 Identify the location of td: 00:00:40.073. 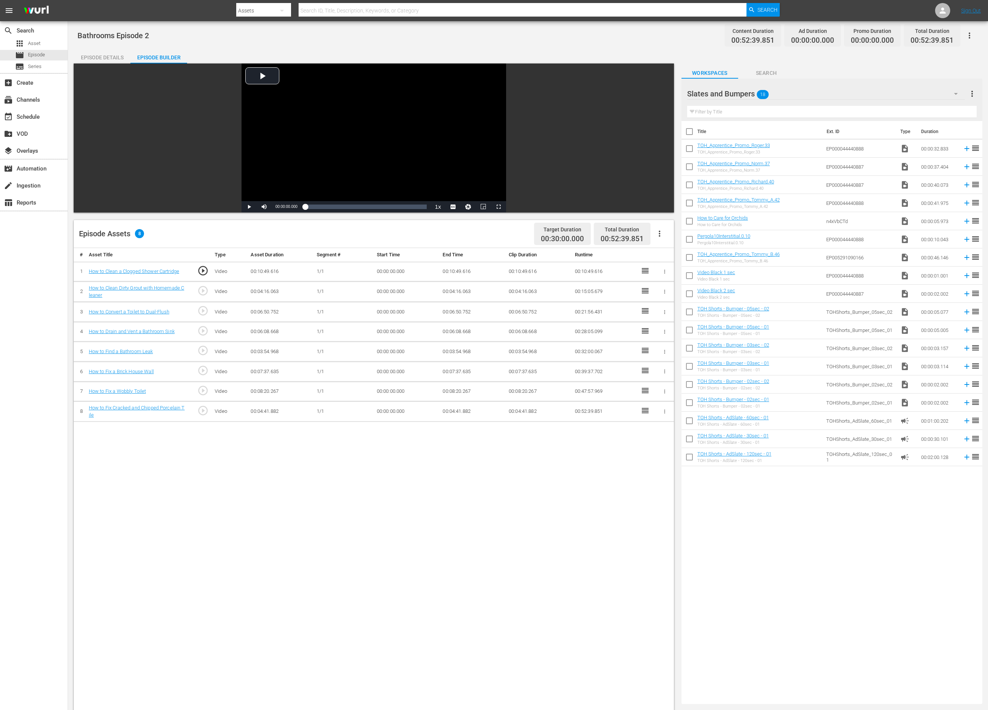
(939, 185).